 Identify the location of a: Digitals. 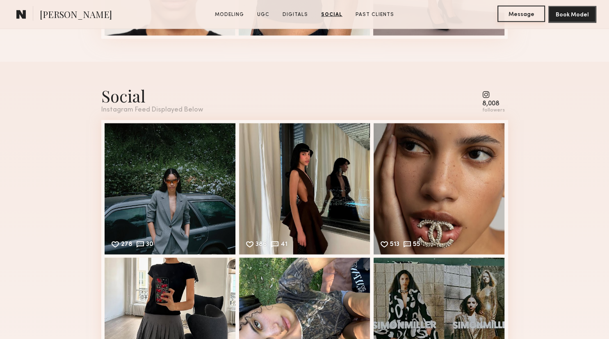
(295, 15).